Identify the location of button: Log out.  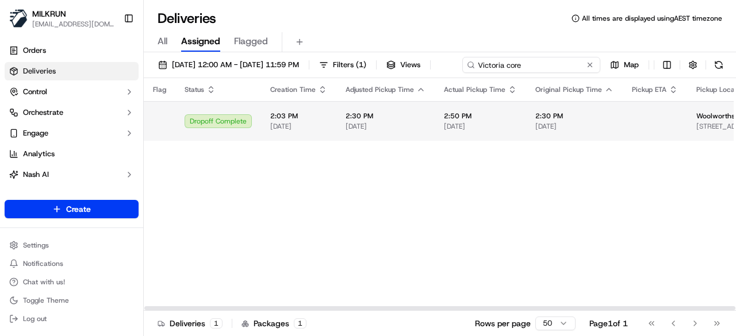
(71, 319).